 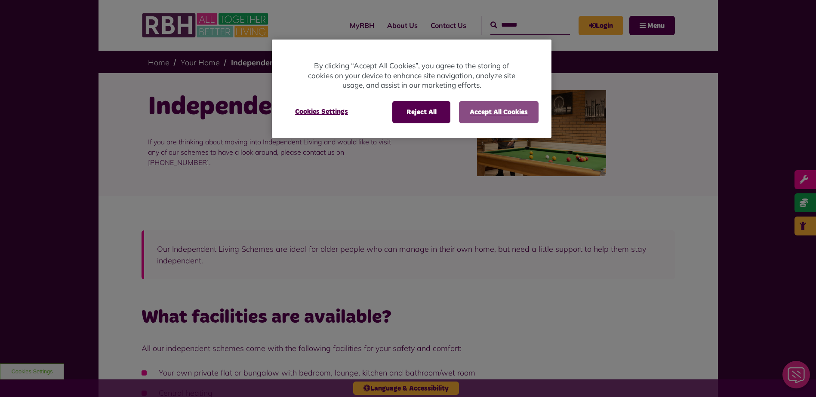 What do you see at coordinates (421, 112) in the screenshot?
I see `button: Reject All` at bounding box center [421, 112].